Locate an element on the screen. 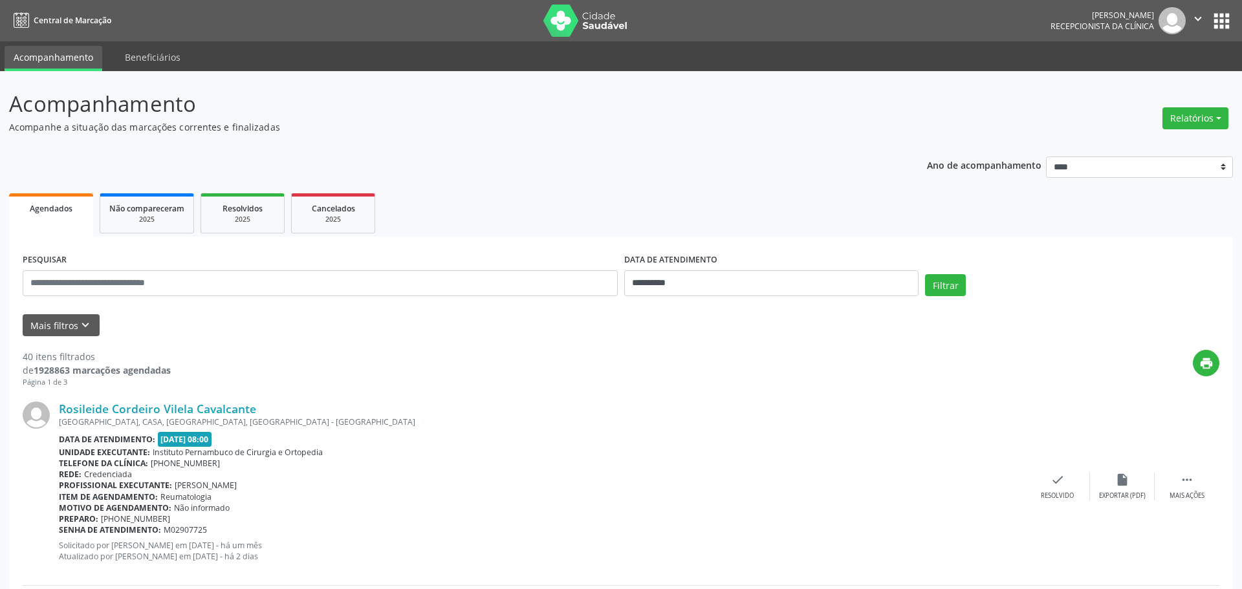 The width and height of the screenshot is (1242, 589). label: PESQUISAR is located at coordinates (45, 260).